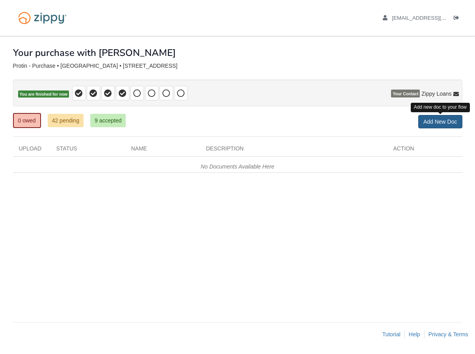  What do you see at coordinates (440, 107) in the screenshot?
I see `div: Add new doc to your flow` at bounding box center [440, 107].